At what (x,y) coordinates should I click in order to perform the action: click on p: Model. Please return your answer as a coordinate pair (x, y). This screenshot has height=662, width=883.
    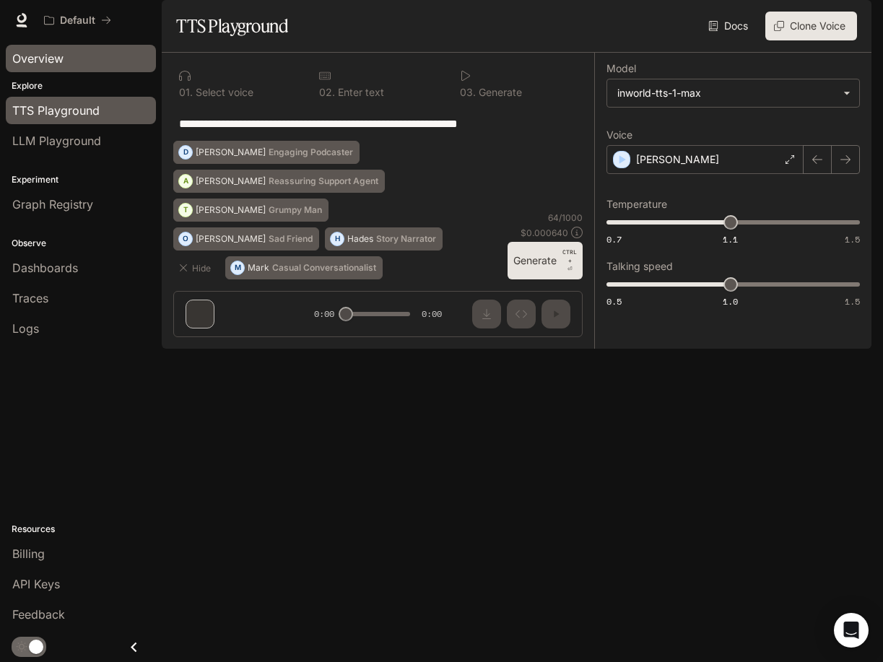
    Looking at the image, I should click on (621, 69).